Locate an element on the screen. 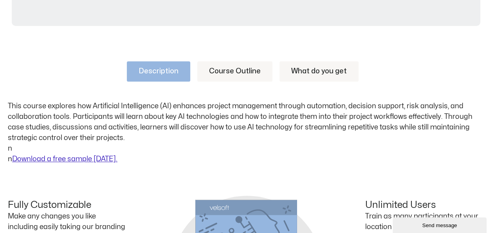 This screenshot has width=492, height=233. div: Send message is located at coordinates (47, 9).